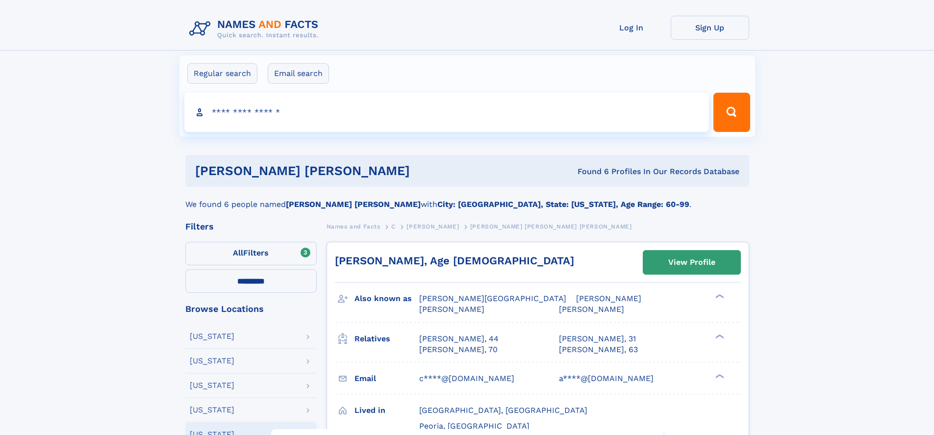  What do you see at coordinates (238, 252) in the screenshot?
I see `span: All` at bounding box center [238, 252].